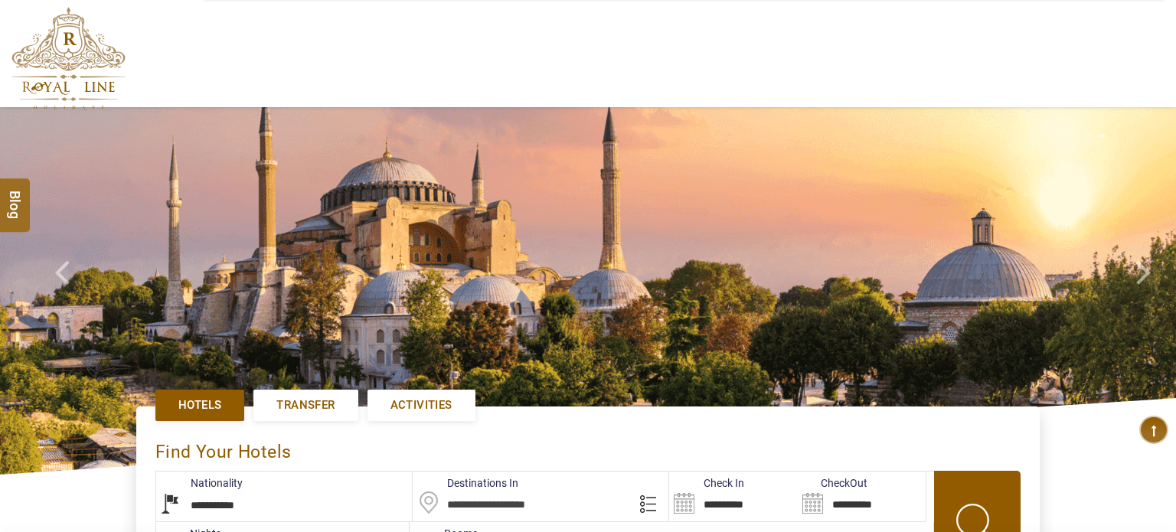 This screenshot has width=1176, height=532. What do you see at coordinates (707, 483) in the screenshot?
I see `label: Check In` at bounding box center [707, 483].